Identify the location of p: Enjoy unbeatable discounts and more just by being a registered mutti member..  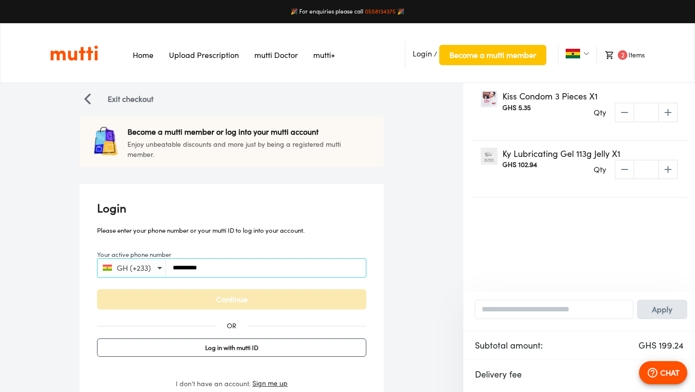
(237, 149).